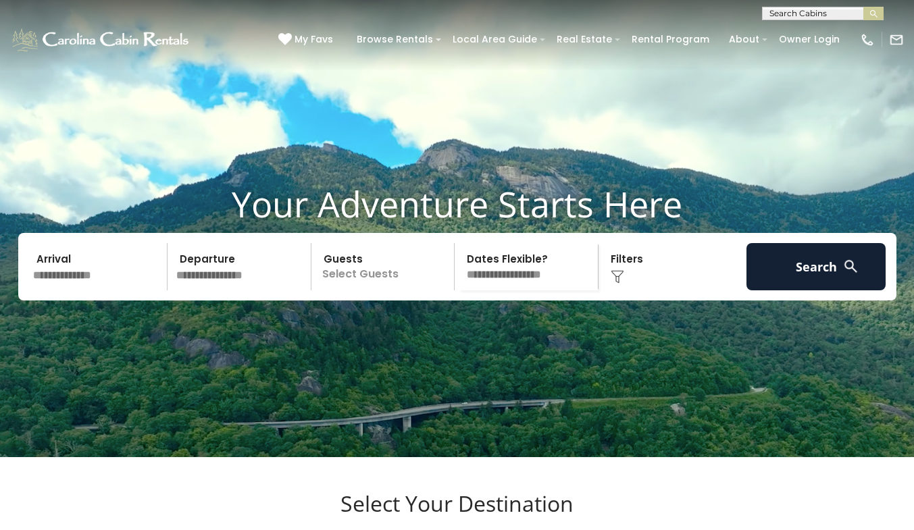 This screenshot has height=530, width=914. Describe the element at coordinates (618, 277) in the screenshot. I see `img: filter--v1.png` at that location.